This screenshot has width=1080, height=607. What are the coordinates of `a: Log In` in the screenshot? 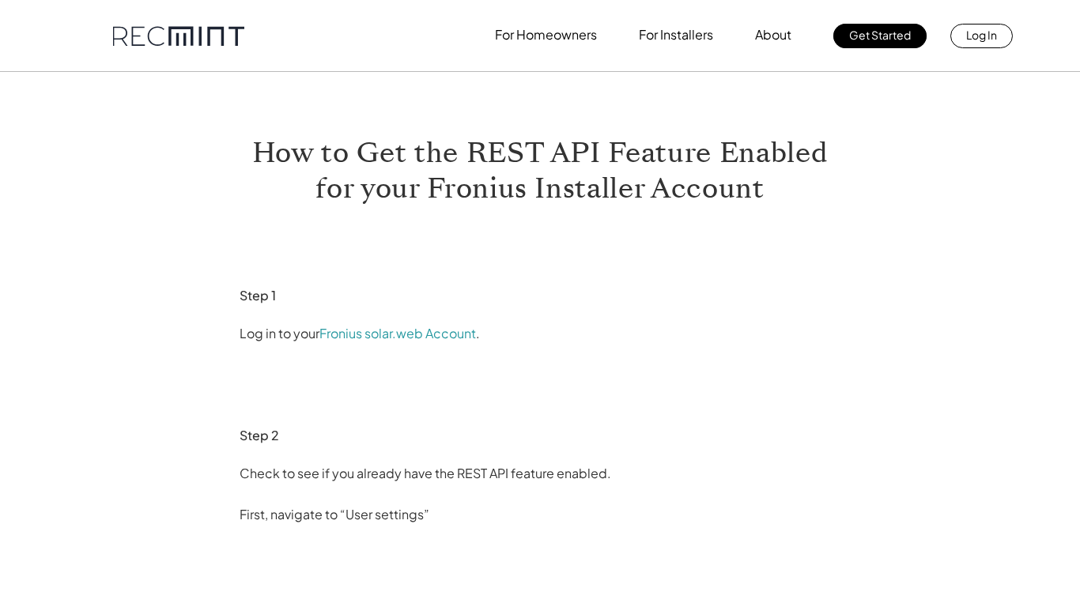 It's located at (981, 36).